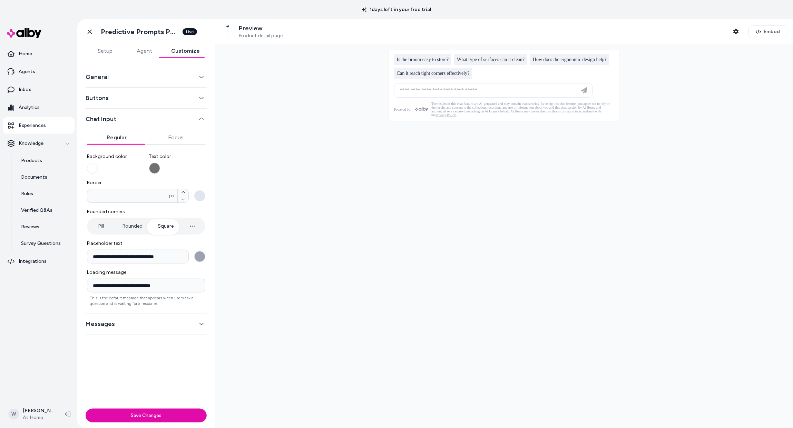 Image resolution: width=793 pixels, height=428 pixels. What do you see at coordinates (139, 32) in the screenshot?
I see `h1: Predictive Prompts PDP` at bounding box center [139, 32].